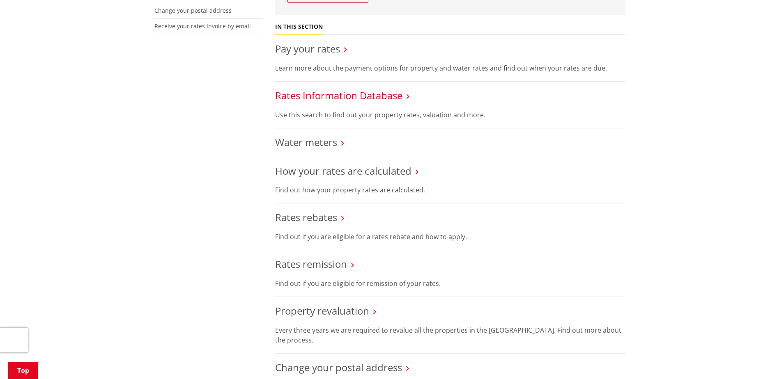 This screenshot has width=779, height=379. Describe the element at coordinates (299, 27) in the screenshot. I see `h5: In this section` at that location.